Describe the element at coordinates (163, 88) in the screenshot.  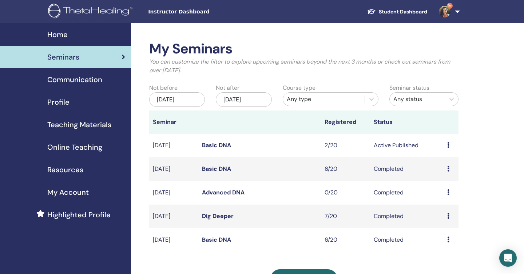
I see `label: Not before` at that location.